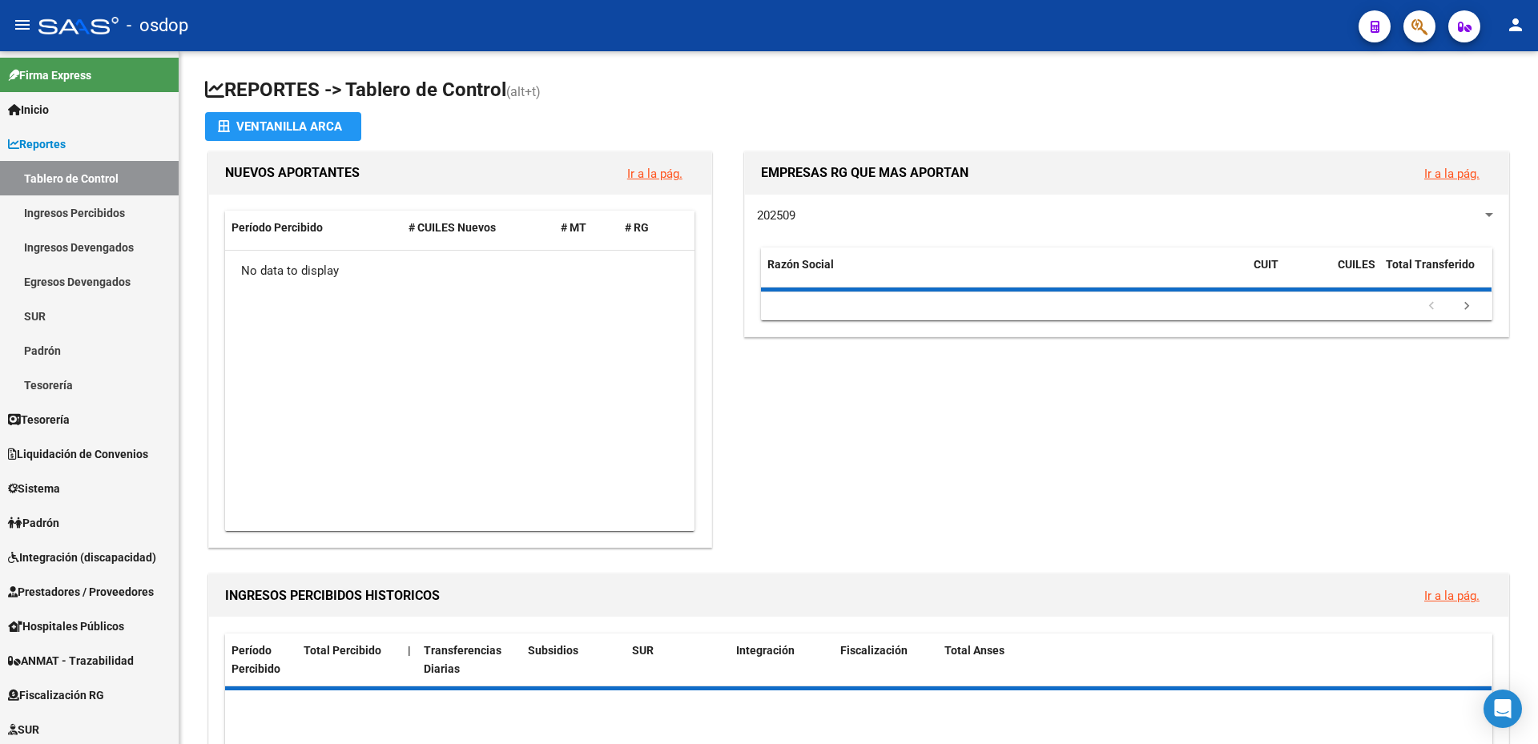  What do you see at coordinates (765, 650) in the screenshot?
I see `span: Integración` at bounding box center [765, 650].